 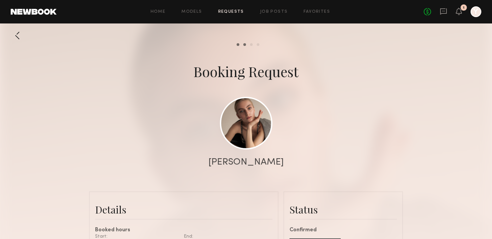 What do you see at coordinates (184, 209) in the screenshot?
I see `div: Details` at bounding box center [184, 209].